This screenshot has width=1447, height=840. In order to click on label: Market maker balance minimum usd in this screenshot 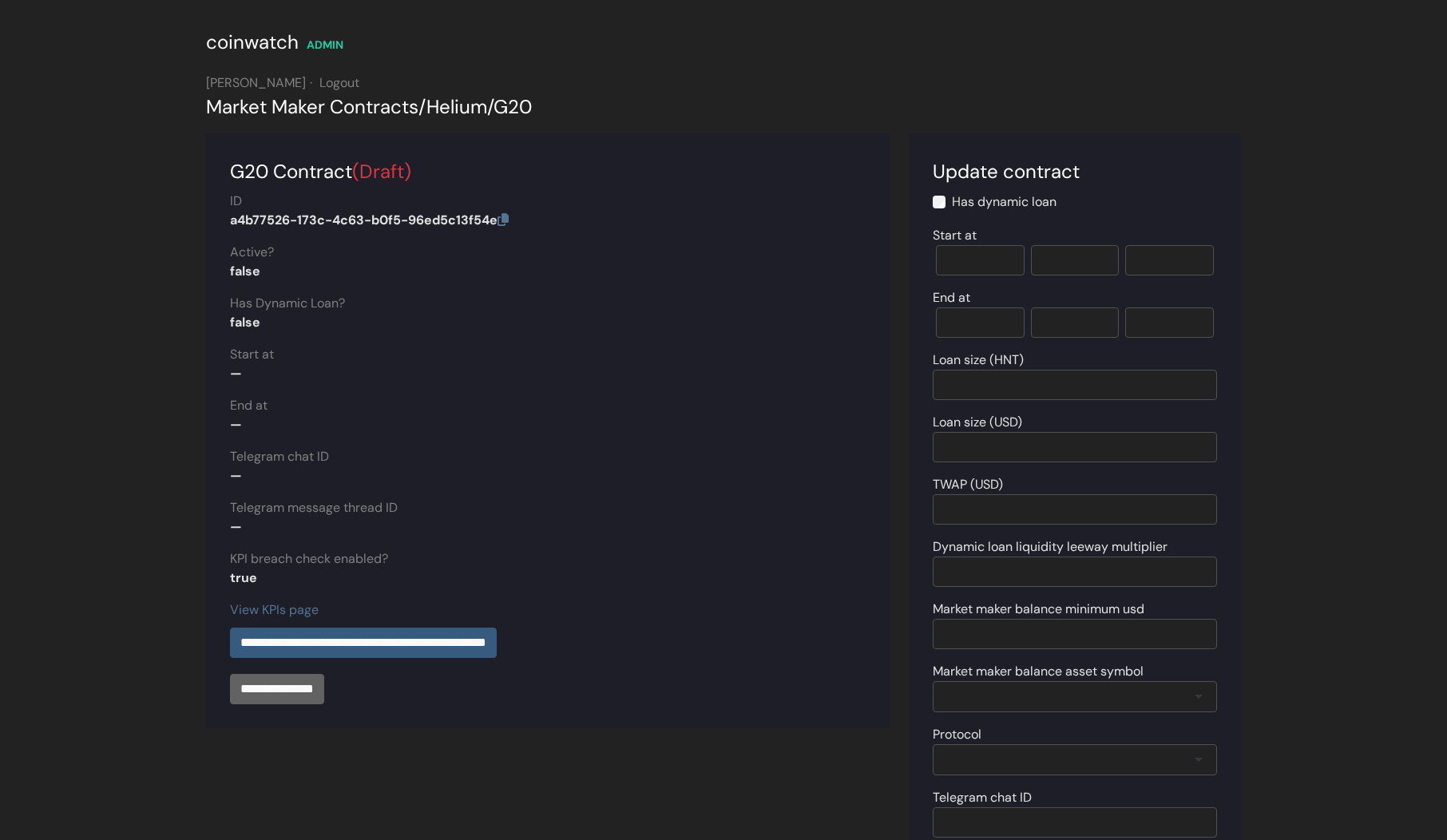, I will do `click(1038, 609)`.